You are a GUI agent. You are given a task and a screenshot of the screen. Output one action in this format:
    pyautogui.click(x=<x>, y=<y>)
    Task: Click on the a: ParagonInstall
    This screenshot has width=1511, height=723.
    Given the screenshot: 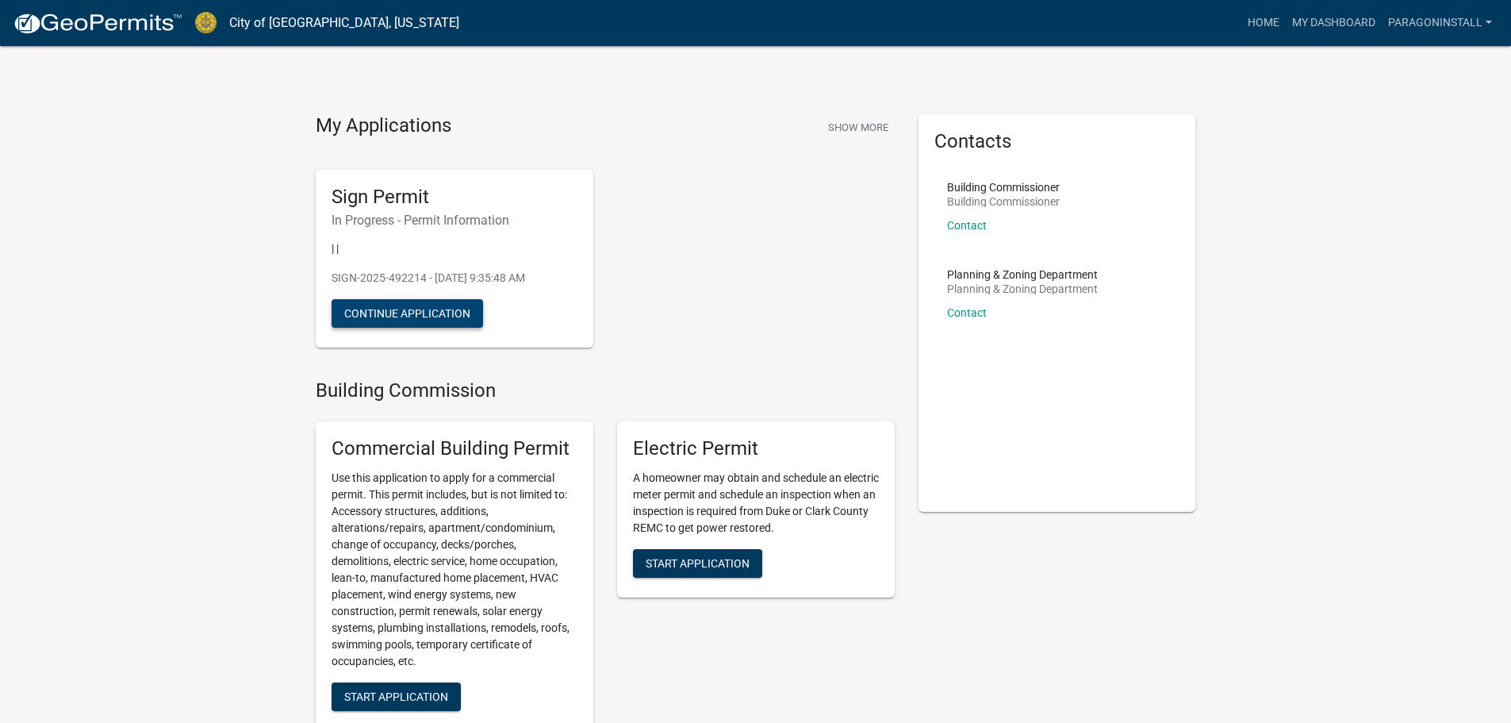 What is the action you would take?
    pyautogui.click(x=1440, y=23)
    